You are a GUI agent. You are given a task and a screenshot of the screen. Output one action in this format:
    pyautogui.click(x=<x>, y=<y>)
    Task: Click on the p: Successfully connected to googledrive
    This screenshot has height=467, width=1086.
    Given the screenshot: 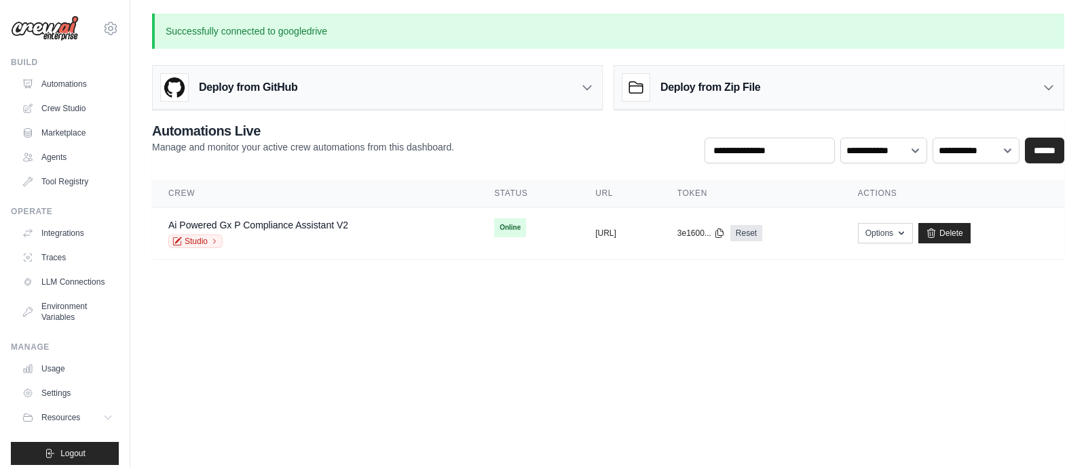 What is the action you would take?
    pyautogui.click(x=608, y=31)
    